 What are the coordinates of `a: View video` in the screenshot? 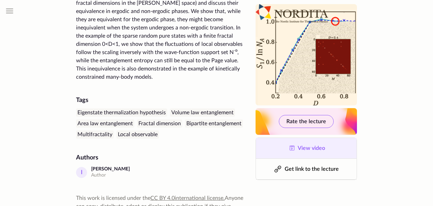 It's located at (307, 148).